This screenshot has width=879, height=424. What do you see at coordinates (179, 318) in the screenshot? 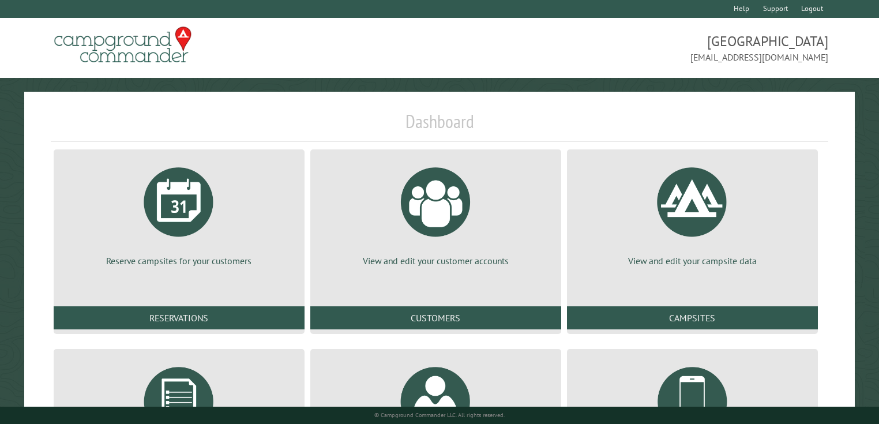
I see `a: Reservations` at bounding box center [179, 318].